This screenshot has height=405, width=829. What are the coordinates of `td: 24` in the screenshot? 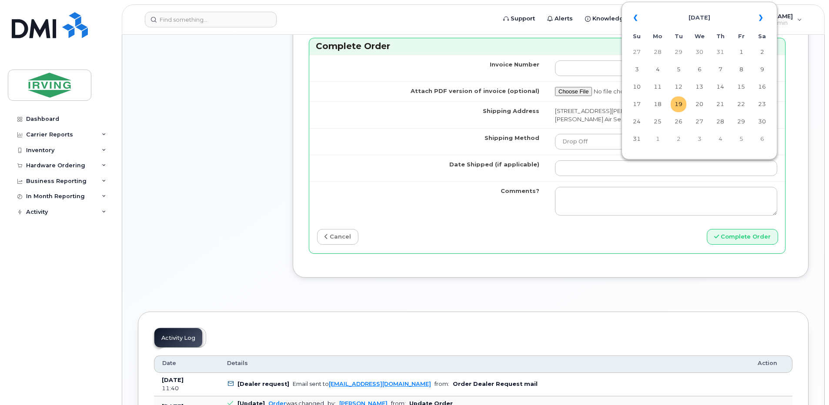 It's located at (637, 122).